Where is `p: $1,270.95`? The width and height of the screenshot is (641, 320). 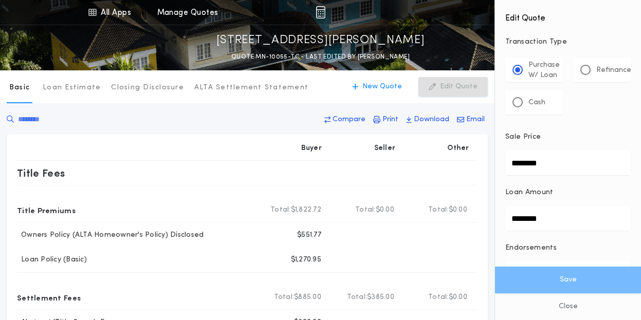
p: $1,270.95 is located at coordinates (306, 260).